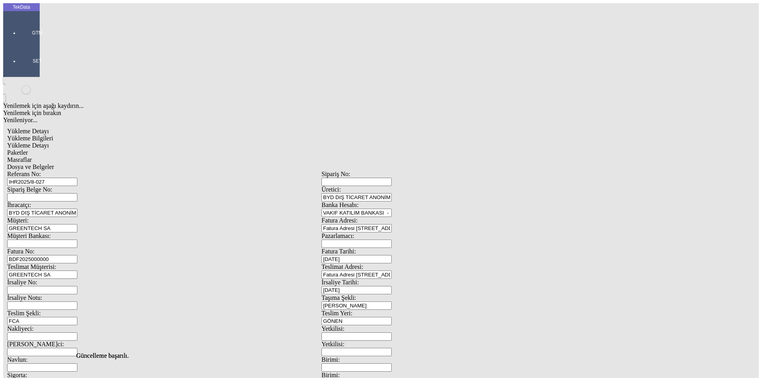 The height and width of the screenshot is (378, 762). What do you see at coordinates (339, 298) in the screenshot?
I see `span: Taşıma Şekli:` at bounding box center [339, 298].